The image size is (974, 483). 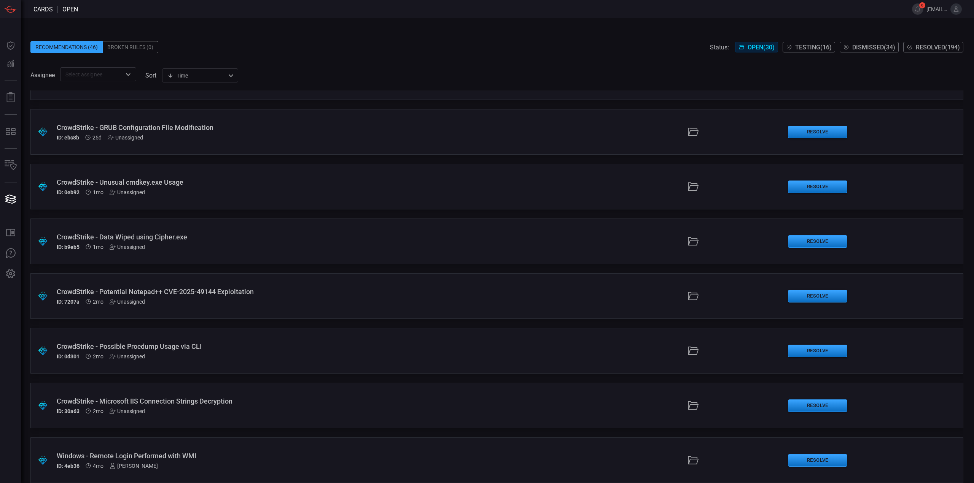 I want to click on label: sort, so click(x=151, y=75).